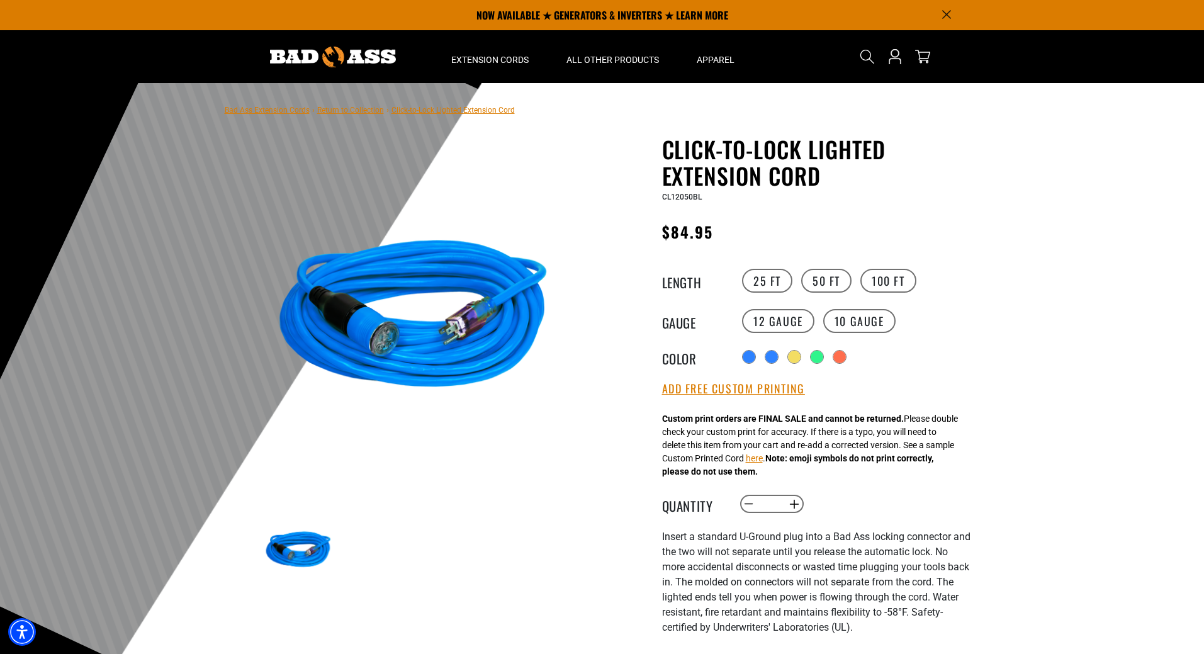 The width and height of the screenshot is (1204, 654). Describe the element at coordinates (888, 281) in the screenshot. I see `label: 100 FT` at that location.